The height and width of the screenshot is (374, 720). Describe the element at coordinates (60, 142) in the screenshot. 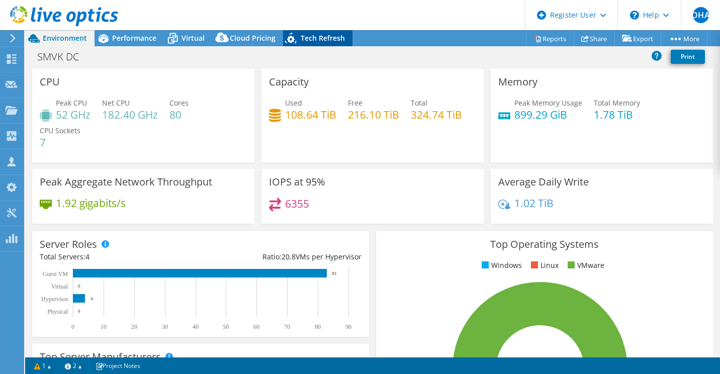

I see `h4: 7` at that location.